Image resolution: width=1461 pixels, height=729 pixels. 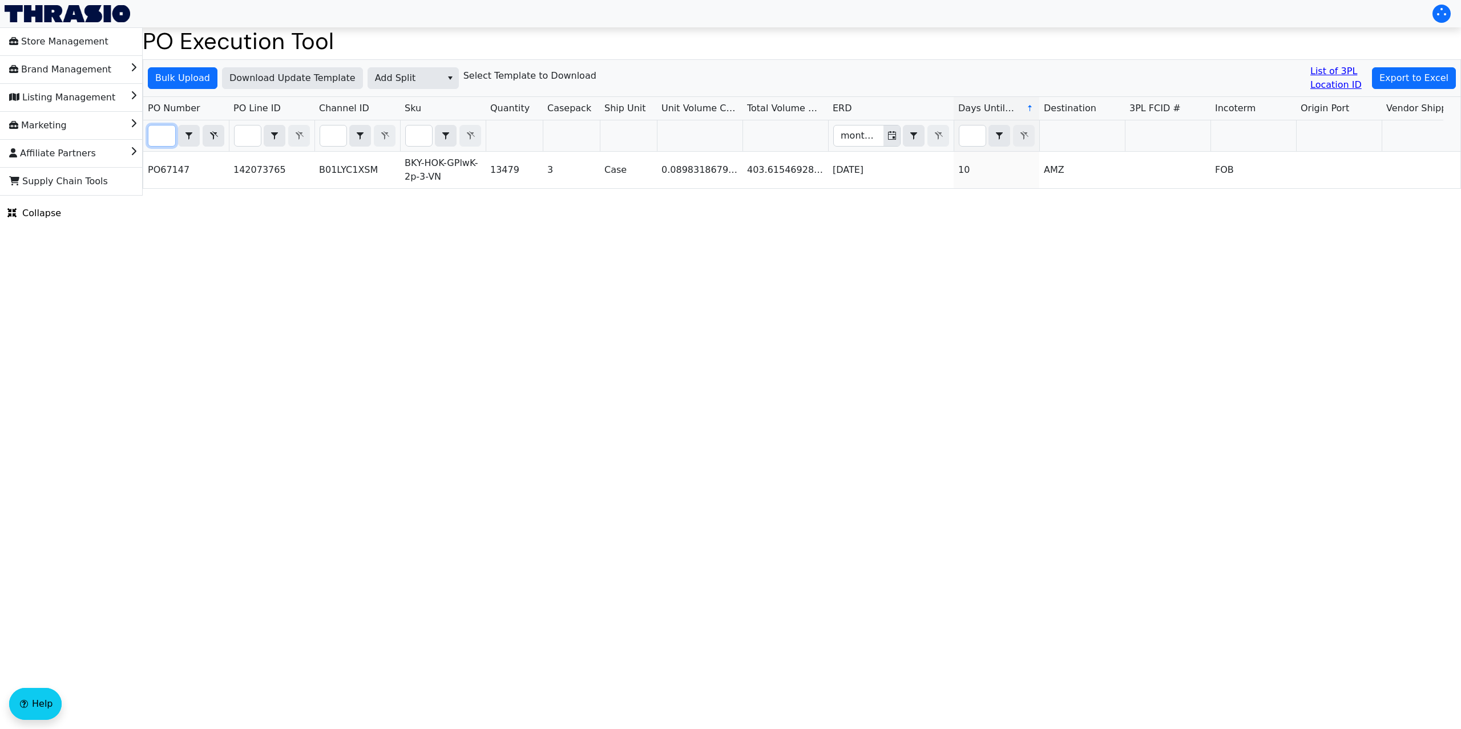 What do you see at coordinates (891, 136) in the screenshot?
I see `button: Toggle calendar` at bounding box center [891, 136].